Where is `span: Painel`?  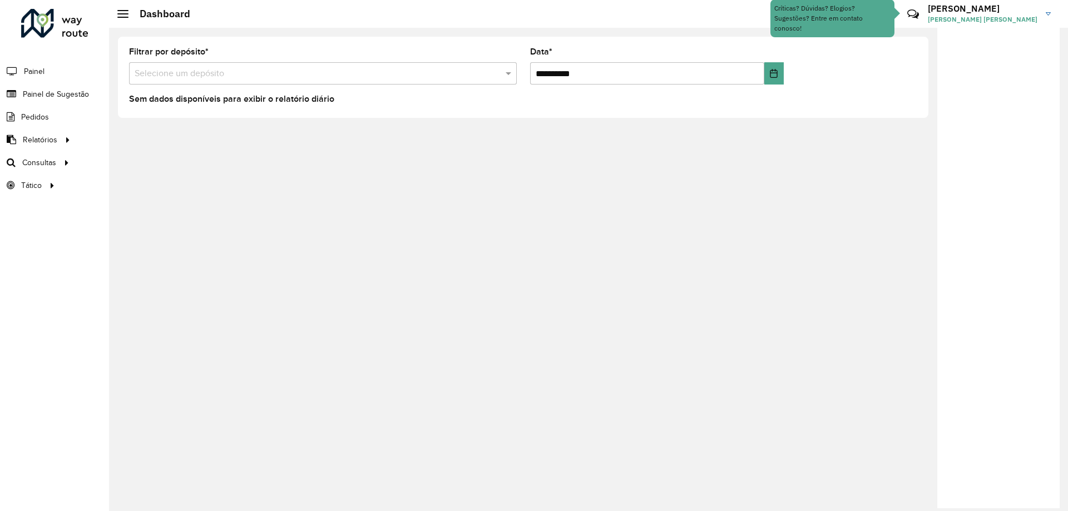 span: Painel is located at coordinates (34, 71).